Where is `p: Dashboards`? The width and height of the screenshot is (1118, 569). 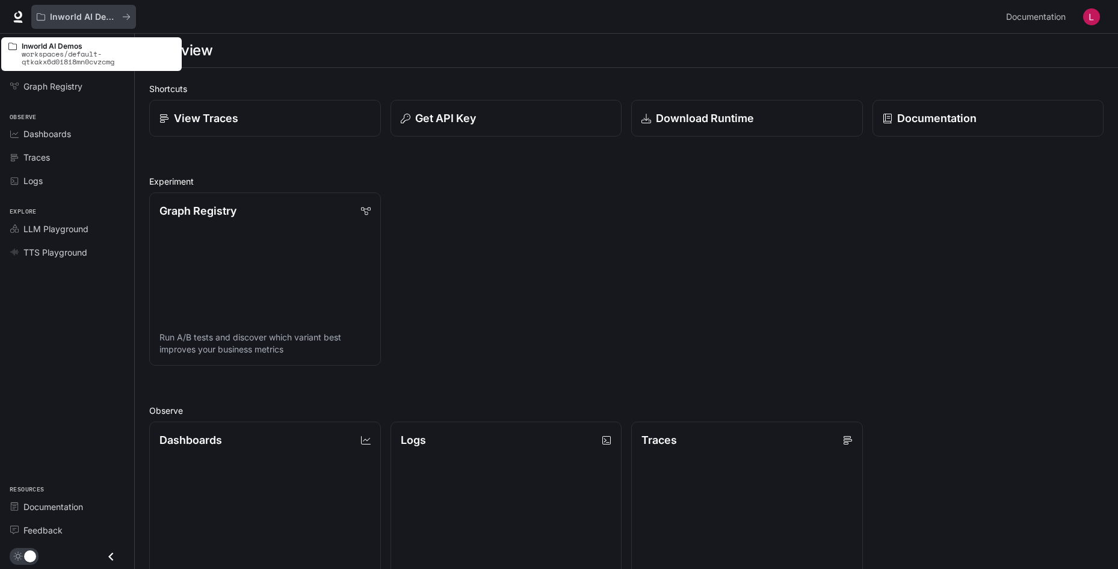
p: Dashboards is located at coordinates (191, 440).